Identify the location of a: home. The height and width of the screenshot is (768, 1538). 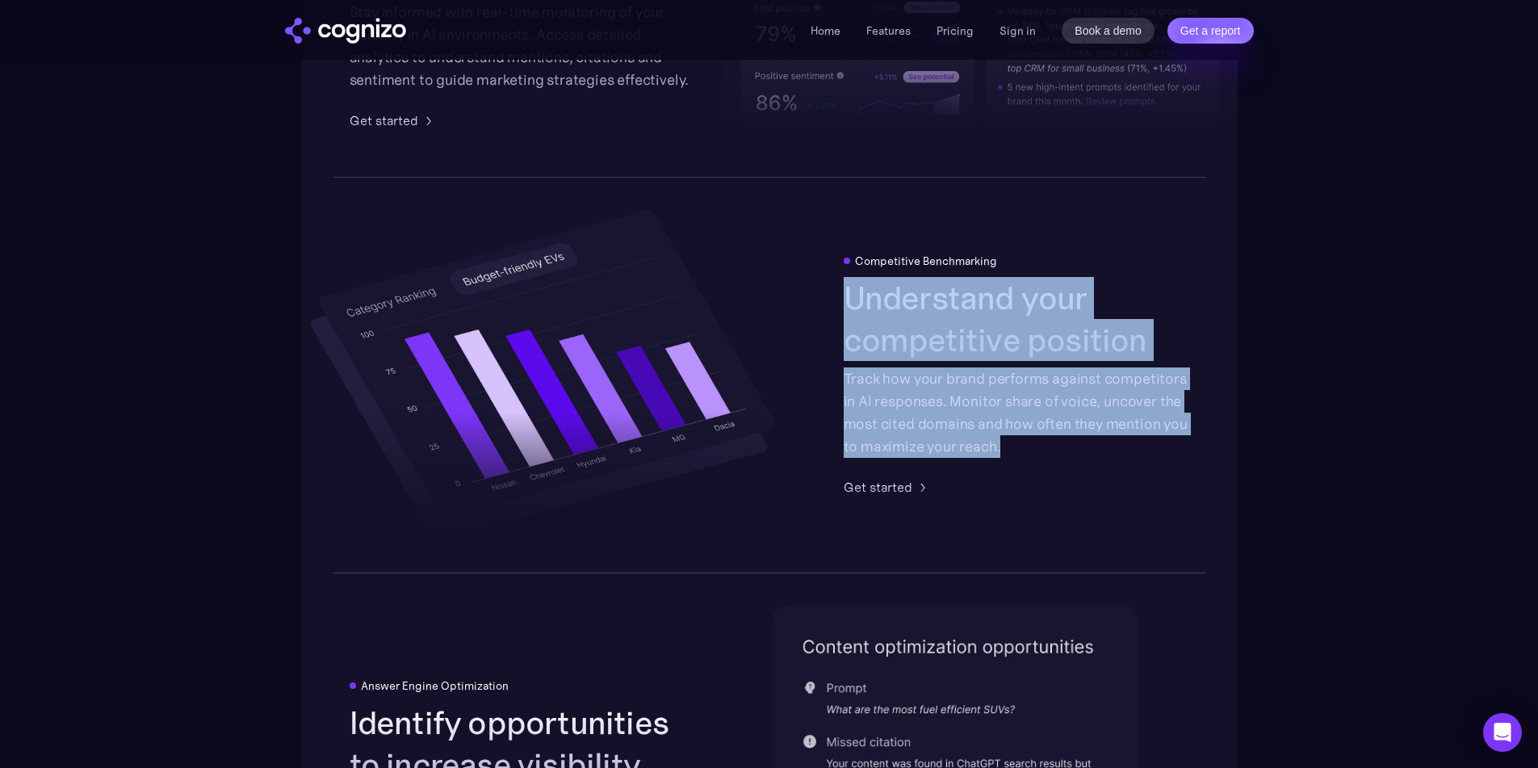
(345, 31).